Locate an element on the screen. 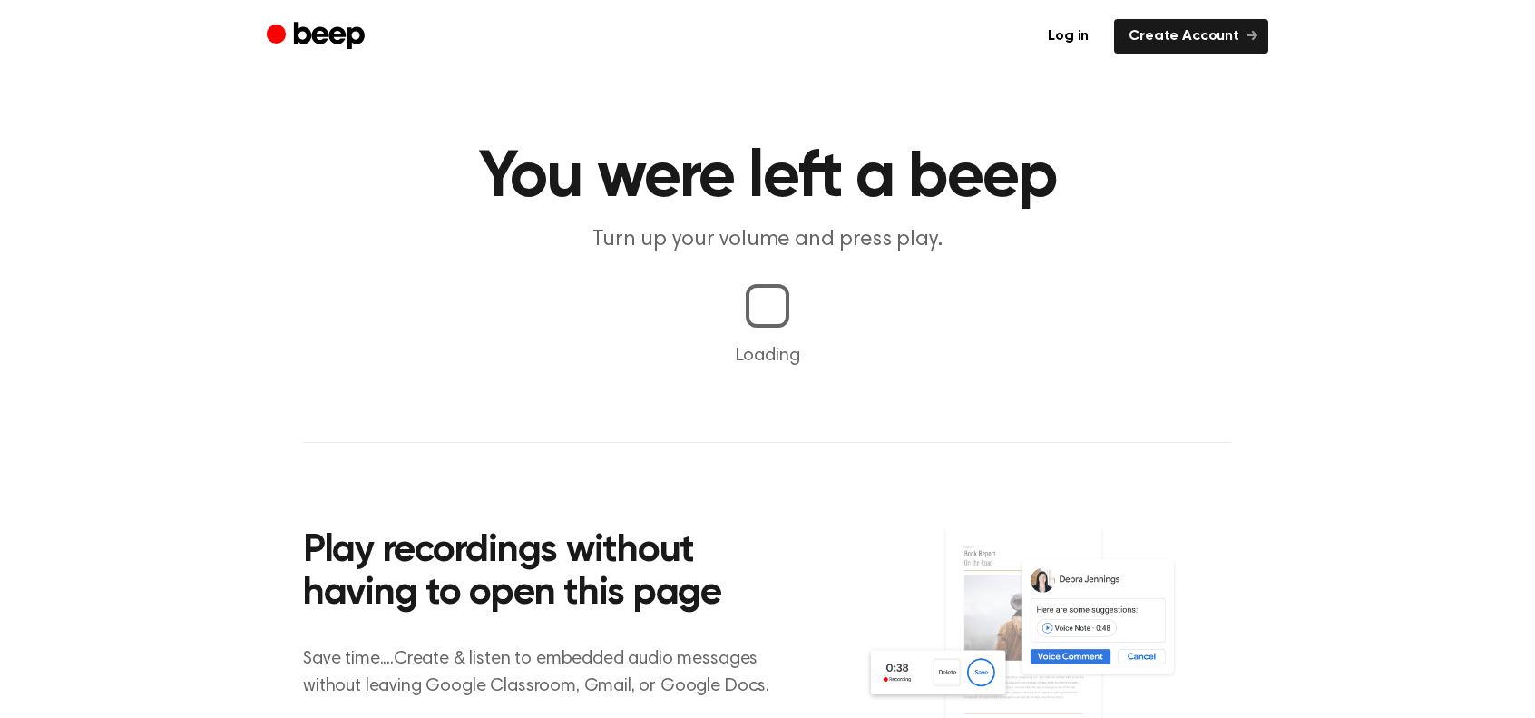 This screenshot has width=1535, height=718. h2: Play recordings without having to open this page is located at coordinates (547, 573).